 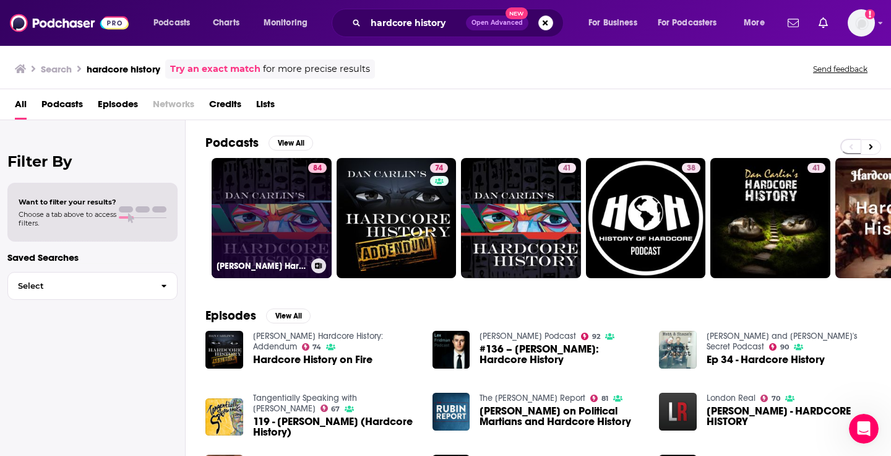 I want to click on div: Search podcasts, credits, & more..., so click(x=459, y=23).